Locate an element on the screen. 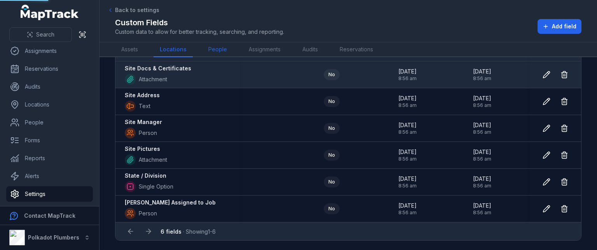 This screenshot has width=597, height=250. span: Add field is located at coordinates (564, 26).